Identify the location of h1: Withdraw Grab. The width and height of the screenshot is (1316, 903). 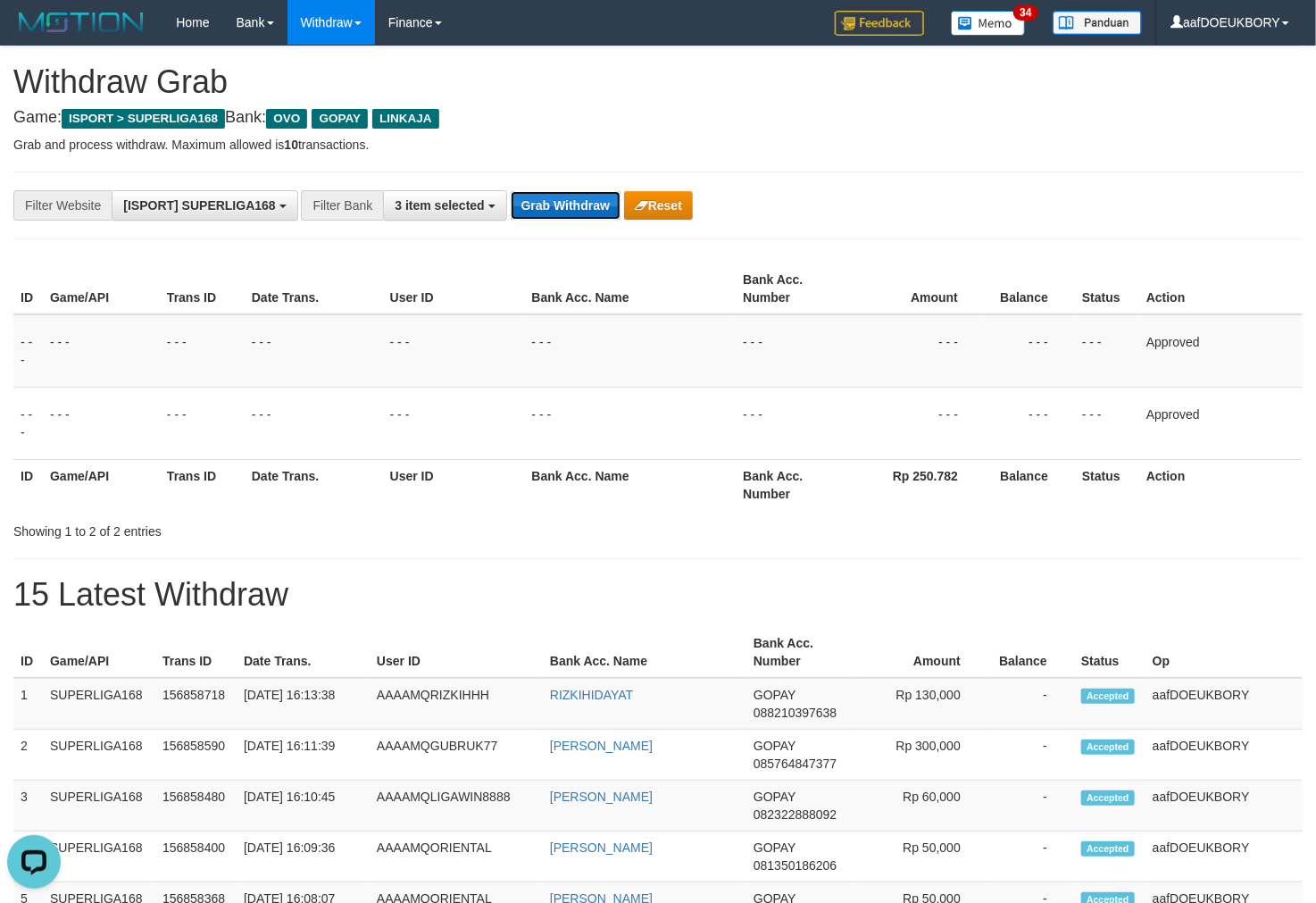
(658, 82).